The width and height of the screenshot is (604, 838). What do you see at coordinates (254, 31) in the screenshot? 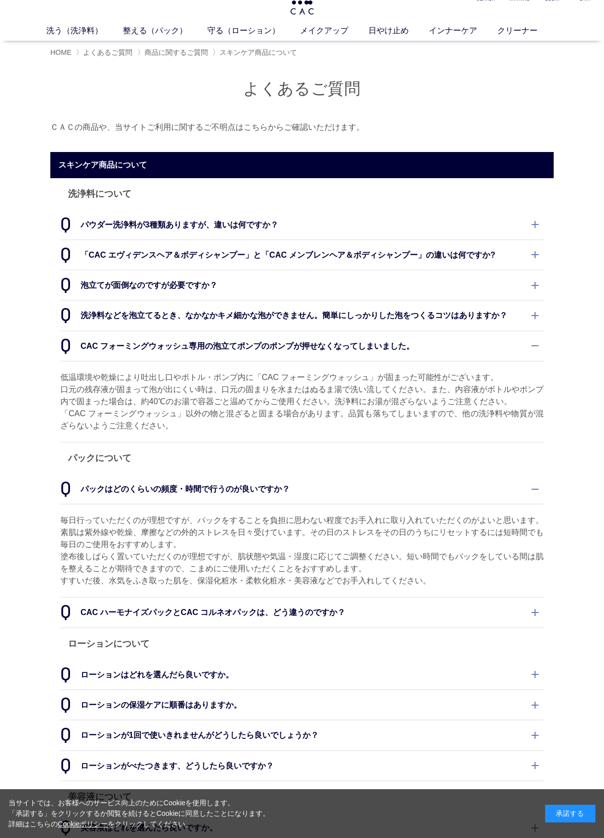
I see `a: 守る（ローション）` at bounding box center [254, 31].